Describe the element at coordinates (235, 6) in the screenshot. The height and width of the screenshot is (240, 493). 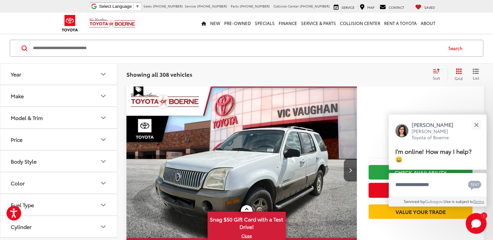
I see `span: Parts` at that location.